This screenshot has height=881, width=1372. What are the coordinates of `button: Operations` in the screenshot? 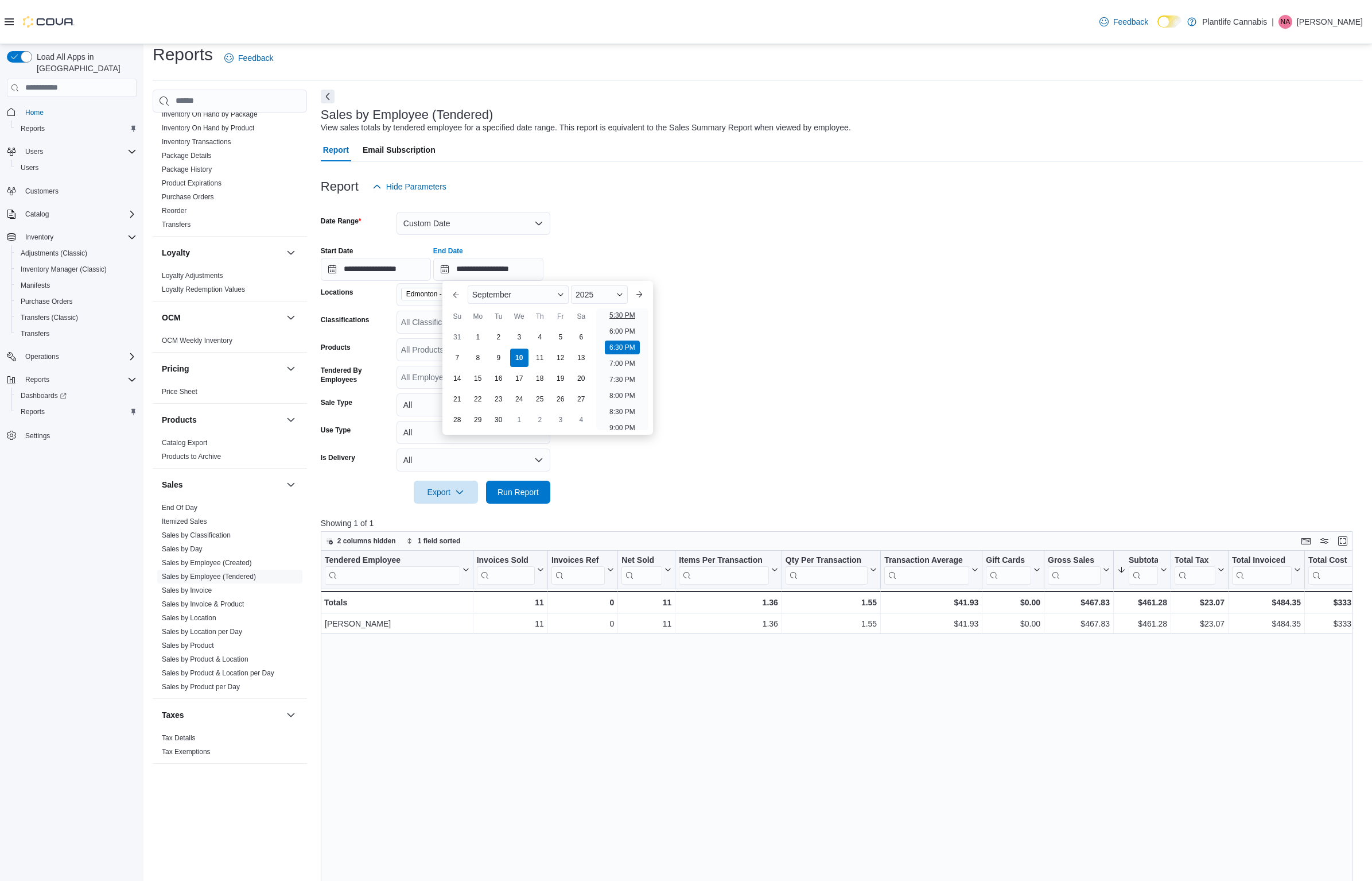 It's located at (71, 356).